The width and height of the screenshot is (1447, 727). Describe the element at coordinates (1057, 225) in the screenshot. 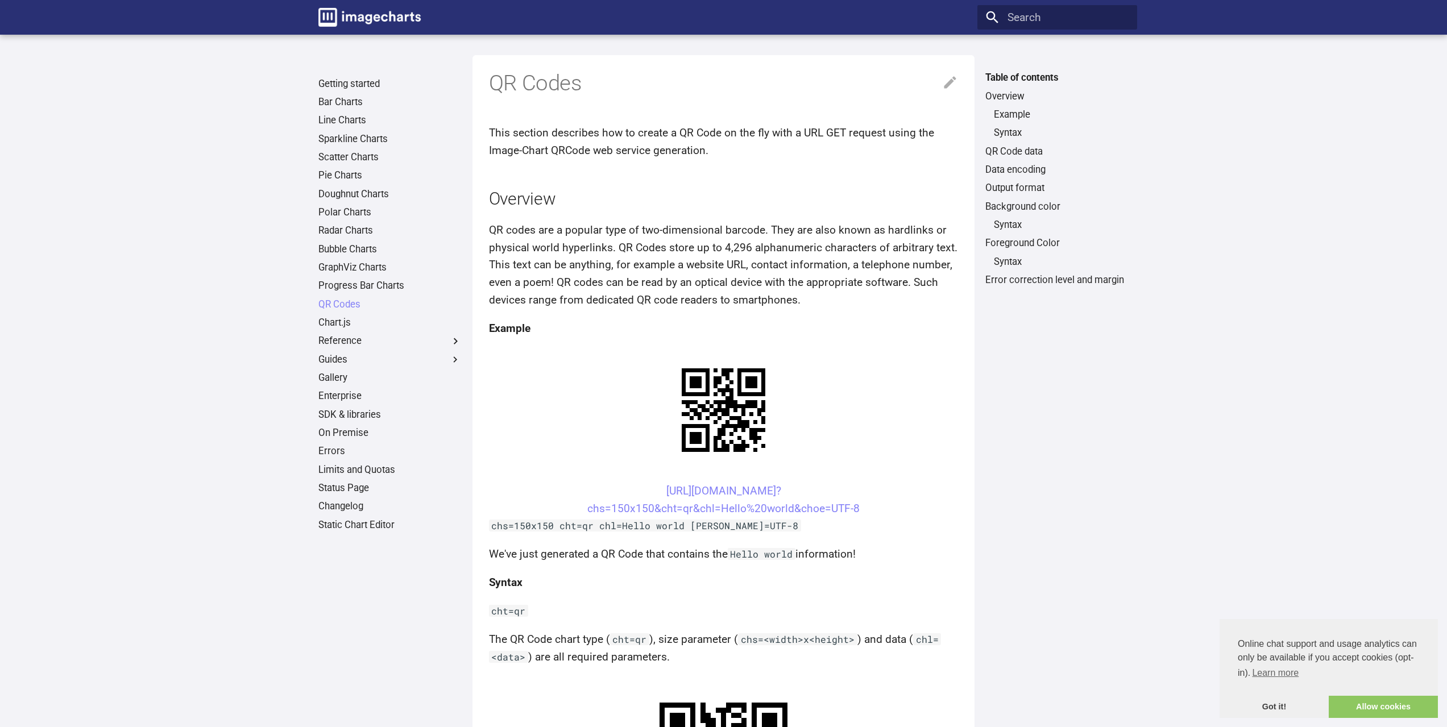

I see `nav: Background color` at that location.